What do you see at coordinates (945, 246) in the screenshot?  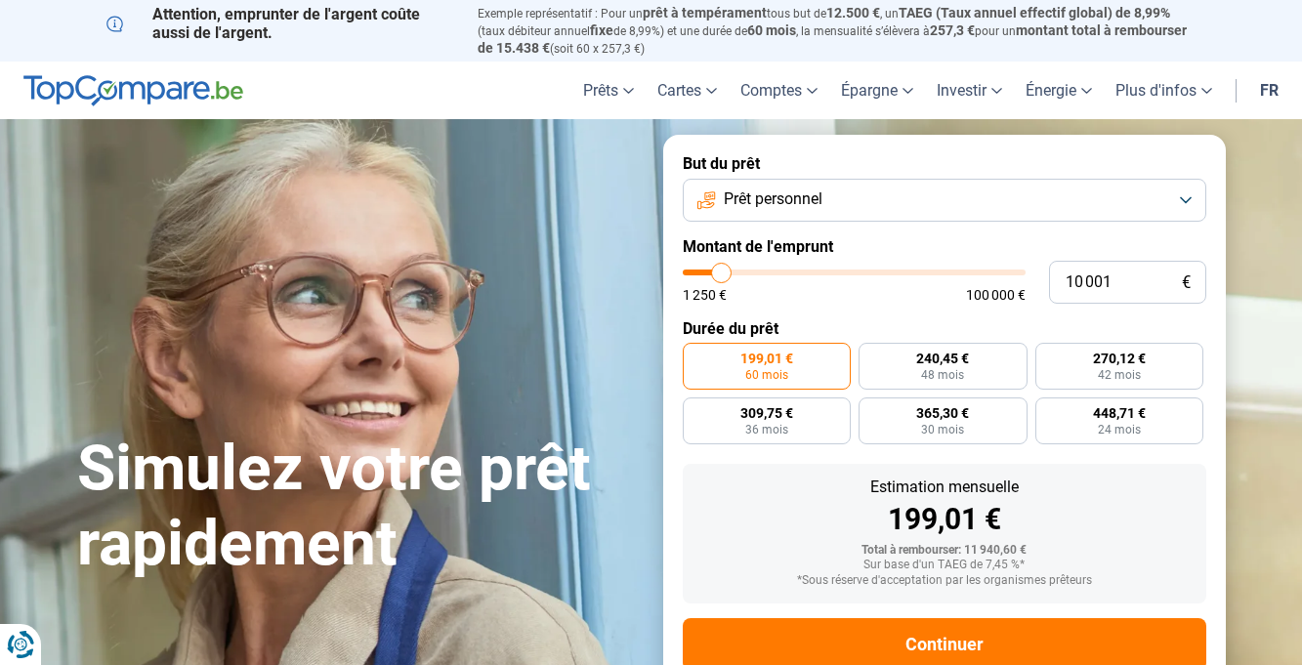 I see `label: Montant de l'emprunt` at bounding box center [945, 246].